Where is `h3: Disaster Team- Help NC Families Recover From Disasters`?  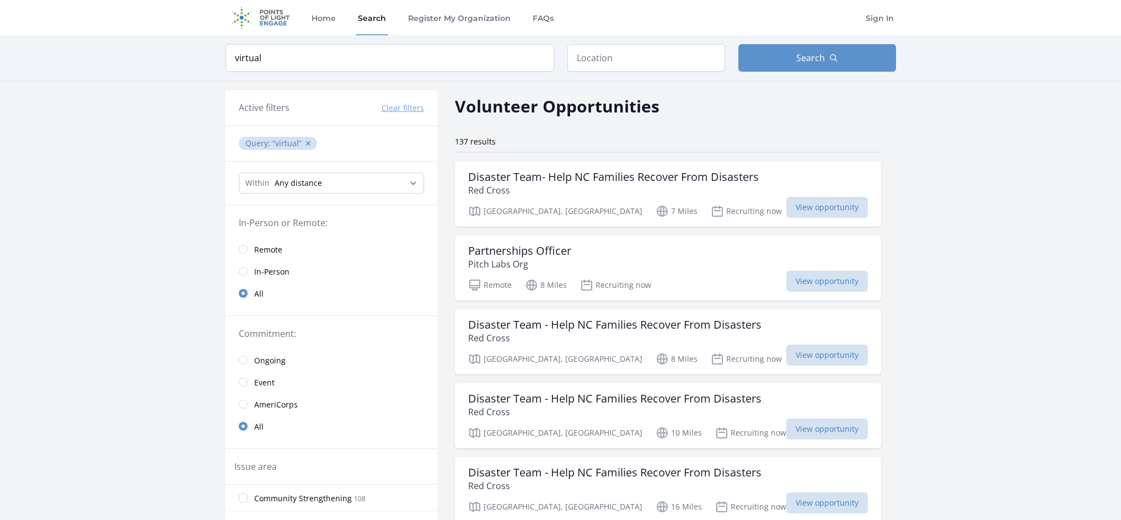 h3: Disaster Team- Help NC Families Recover From Disasters is located at coordinates (613, 177).